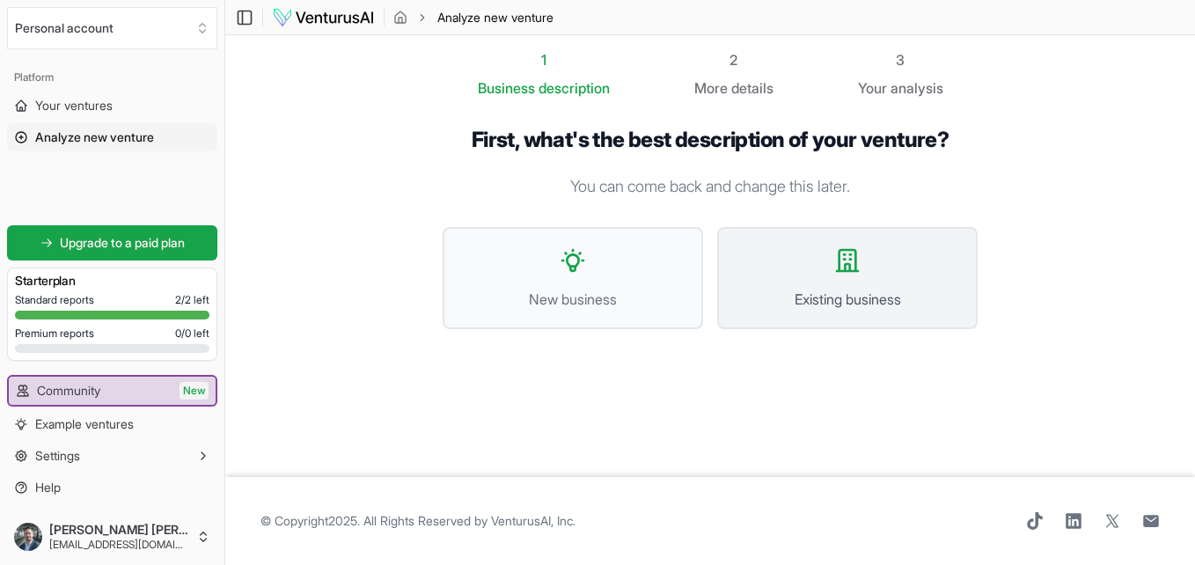 Image resolution: width=1195 pixels, height=565 pixels. I want to click on span: details, so click(752, 88).